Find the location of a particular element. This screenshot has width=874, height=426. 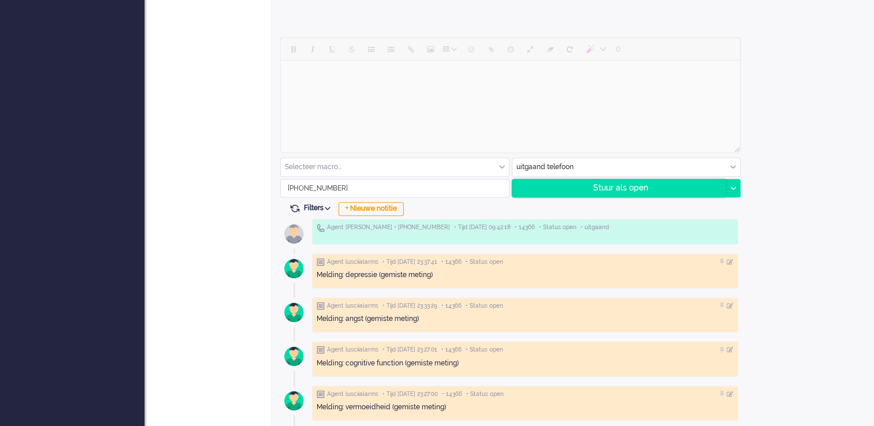

span: Filters is located at coordinates (319, 208).